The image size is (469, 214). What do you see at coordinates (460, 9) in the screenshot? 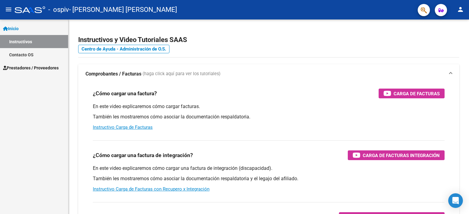
I see `mat-icon: person` at bounding box center [460, 9].